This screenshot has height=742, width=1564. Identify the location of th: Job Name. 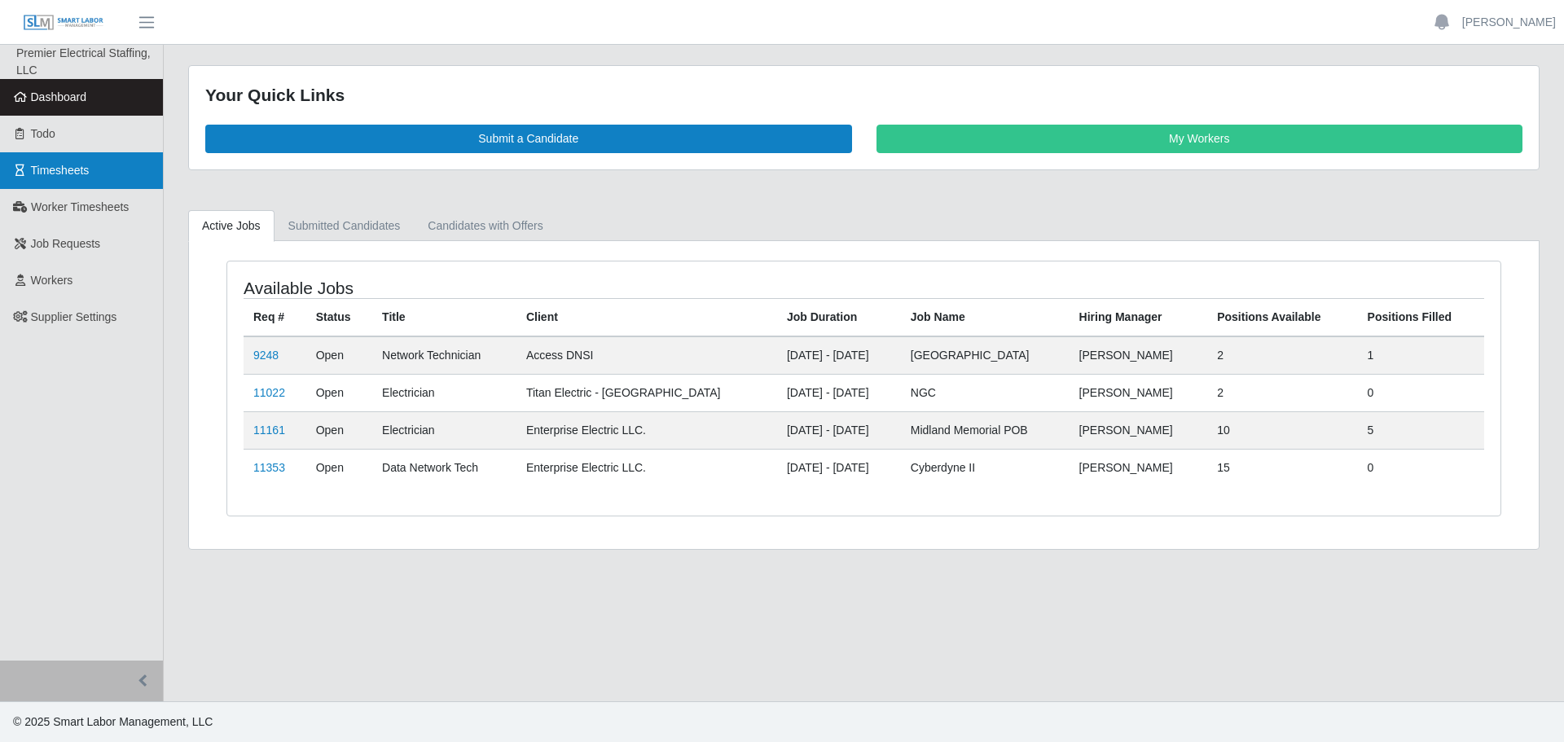
(985, 317).